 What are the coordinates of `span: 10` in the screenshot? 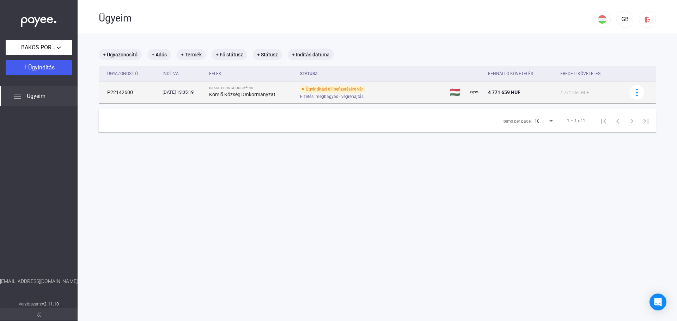 It's located at (537, 121).